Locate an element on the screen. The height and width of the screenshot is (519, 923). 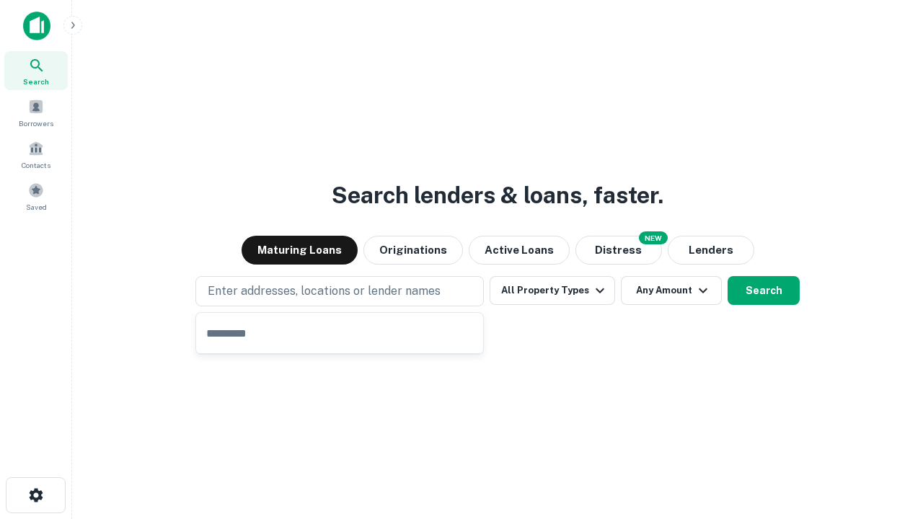
button: Any Amount is located at coordinates (671, 290).